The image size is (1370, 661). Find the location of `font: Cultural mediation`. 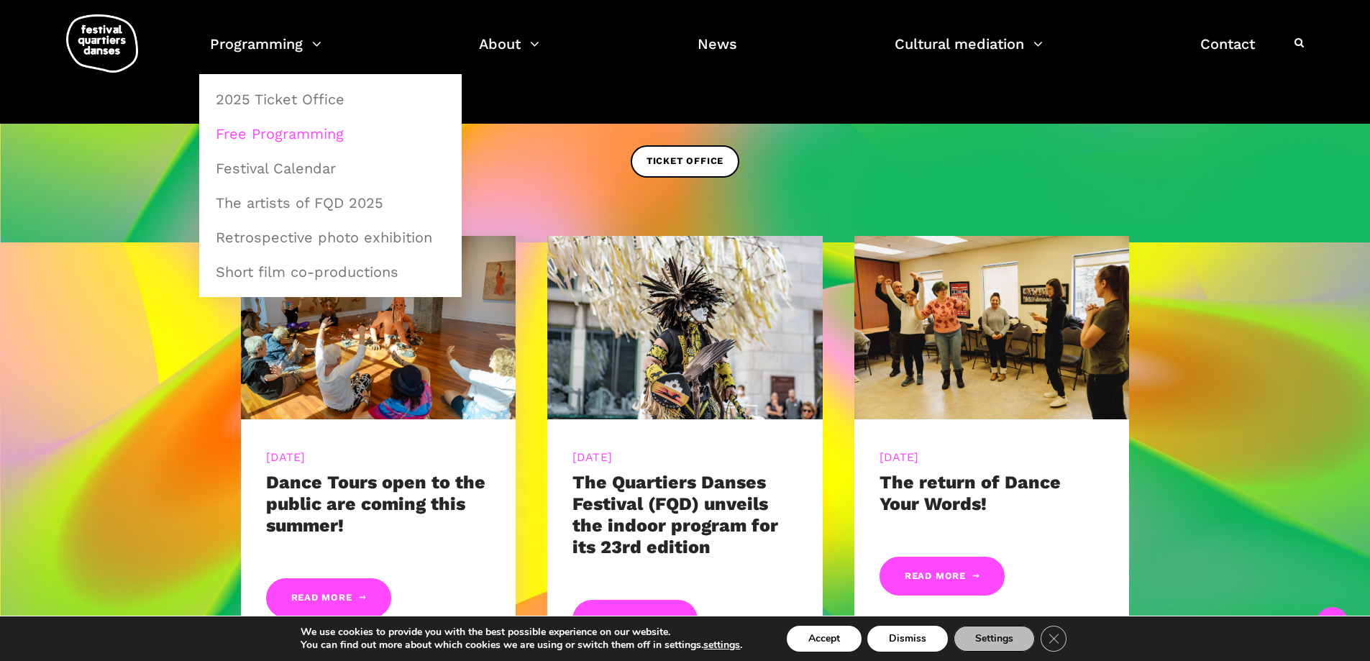

font: Cultural mediation is located at coordinates (959, 44).